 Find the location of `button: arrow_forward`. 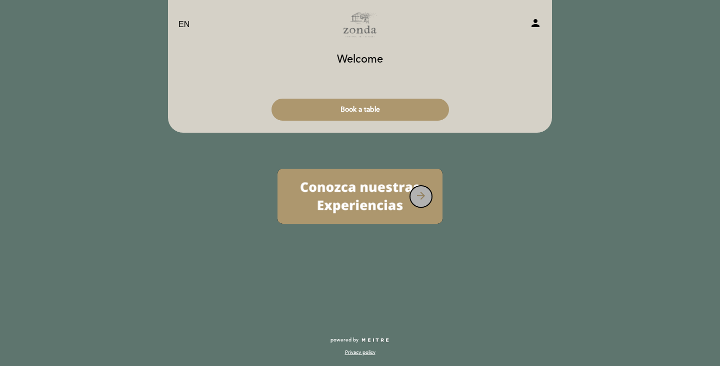

button: arrow_forward is located at coordinates (421, 196).